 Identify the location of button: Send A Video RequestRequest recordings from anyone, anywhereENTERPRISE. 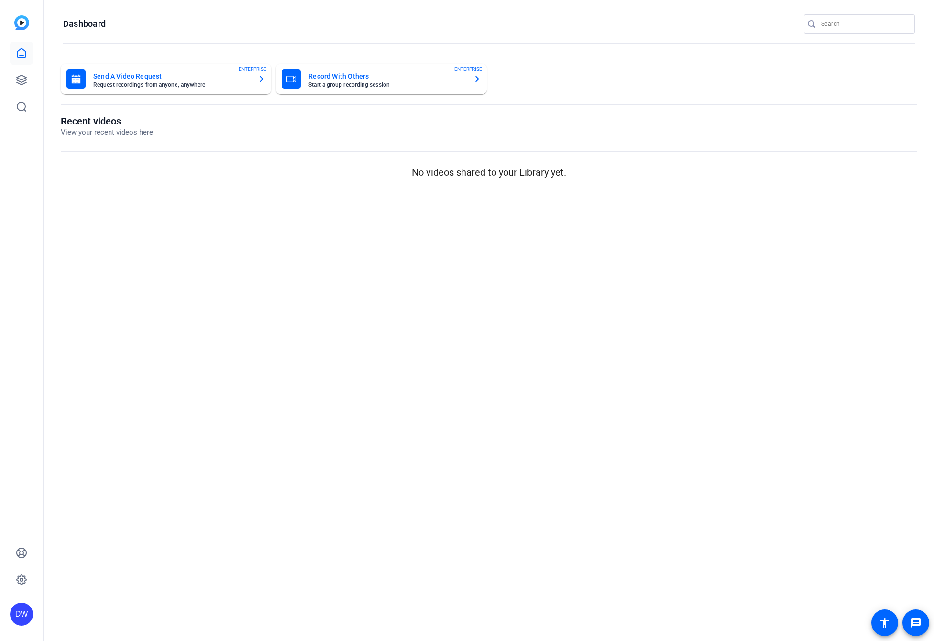
(166, 79).